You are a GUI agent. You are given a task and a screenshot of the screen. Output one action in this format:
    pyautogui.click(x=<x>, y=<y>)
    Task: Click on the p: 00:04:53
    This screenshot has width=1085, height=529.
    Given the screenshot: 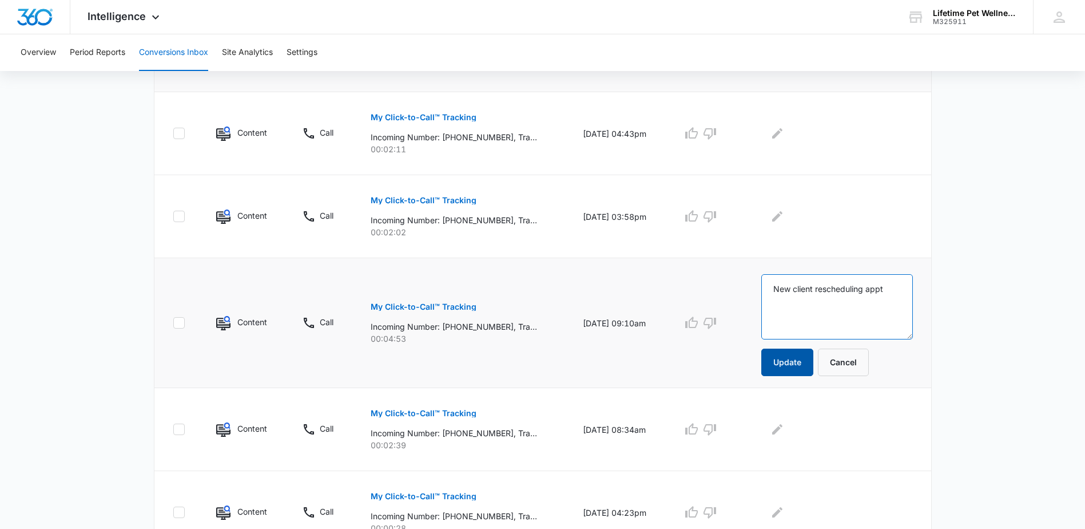 What is the action you would take?
    pyautogui.click(x=463, y=338)
    